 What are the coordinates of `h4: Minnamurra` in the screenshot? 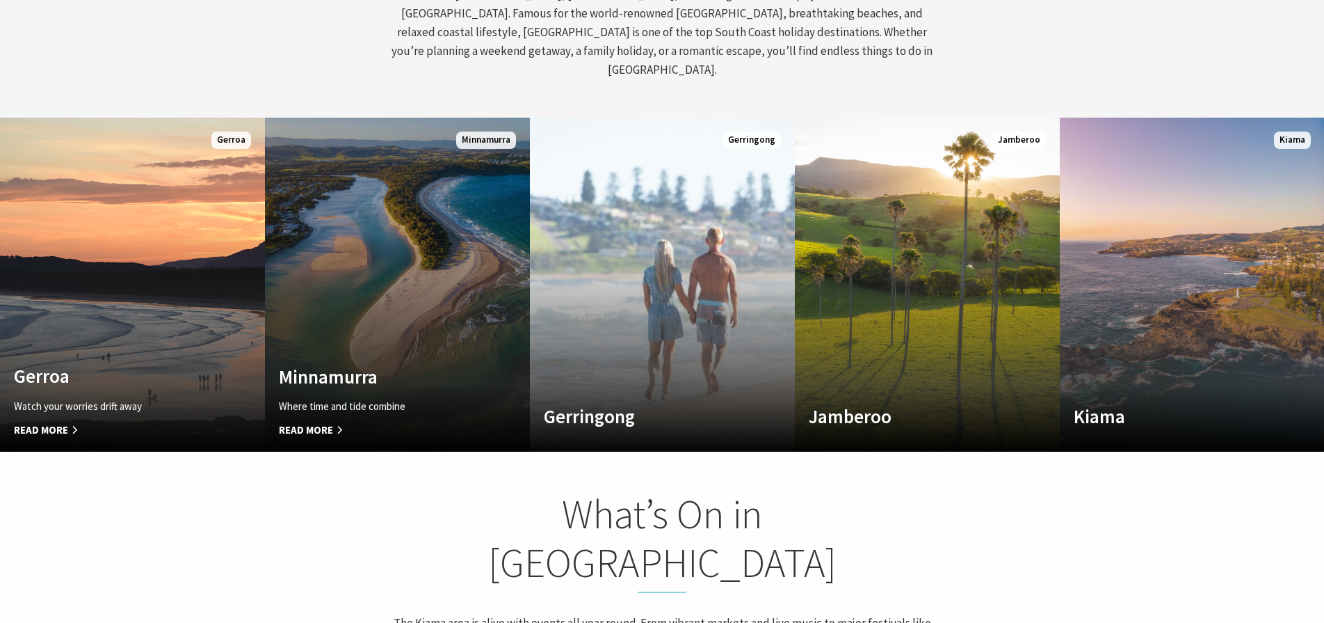 It's located at (378, 376).